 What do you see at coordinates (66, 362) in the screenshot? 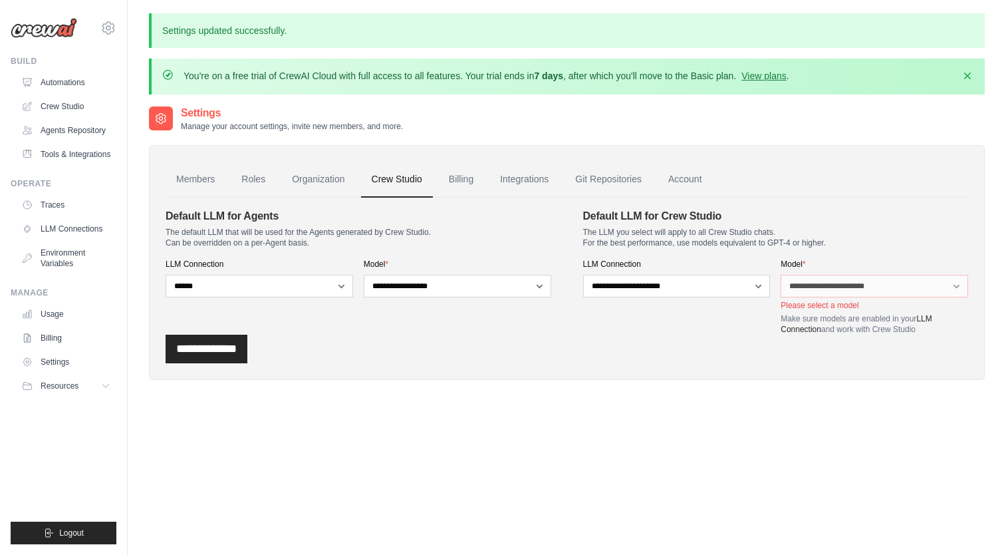
I see `a: Settings` at bounding box center [66, 362].